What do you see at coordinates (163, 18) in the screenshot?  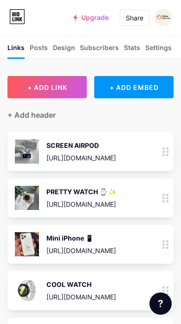 I see `img: glowlikeher` at bounding box center [163, 18].